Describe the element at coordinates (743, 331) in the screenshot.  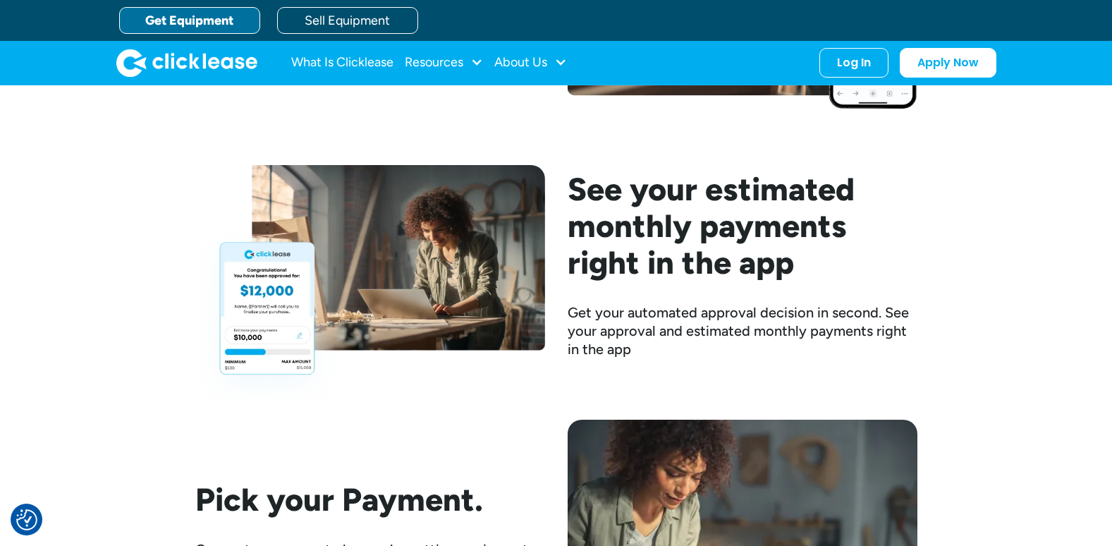
I see `div: Get your automated approval decision in second. See your approval and estimated monthly payments ...` at that location.